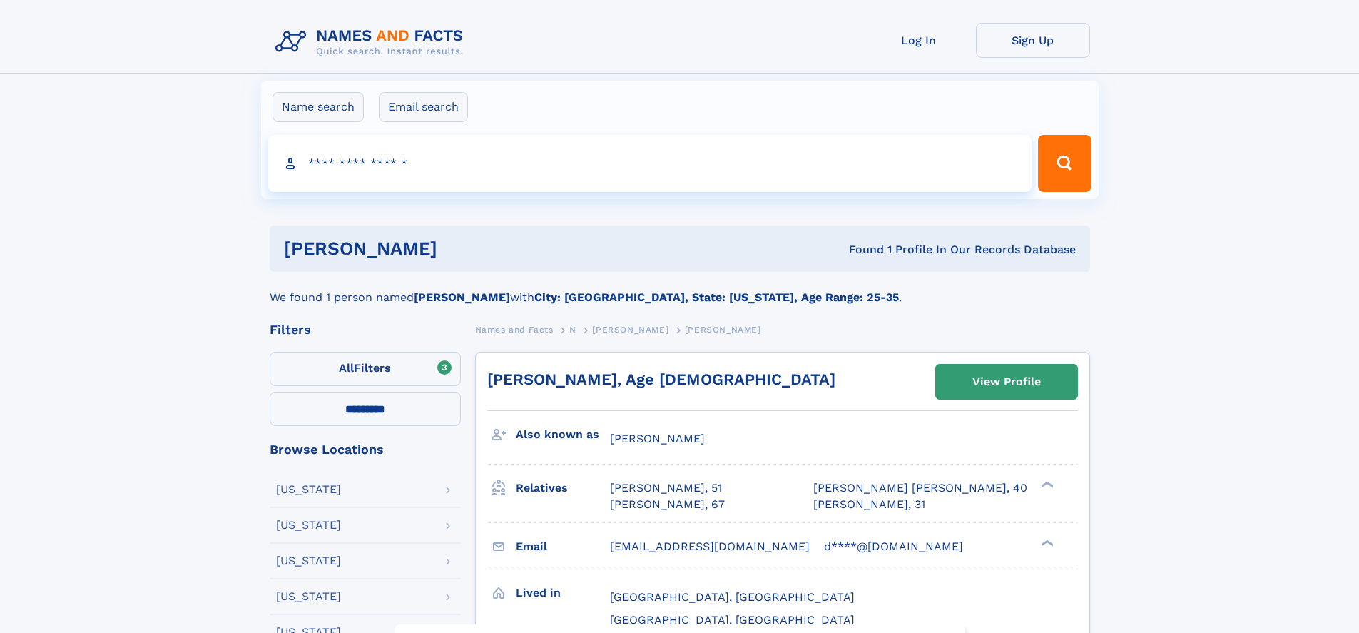 Image resolution: width=1359 pixels, height=633 pixels. I want to click on label: Email search, so click(423, 107).